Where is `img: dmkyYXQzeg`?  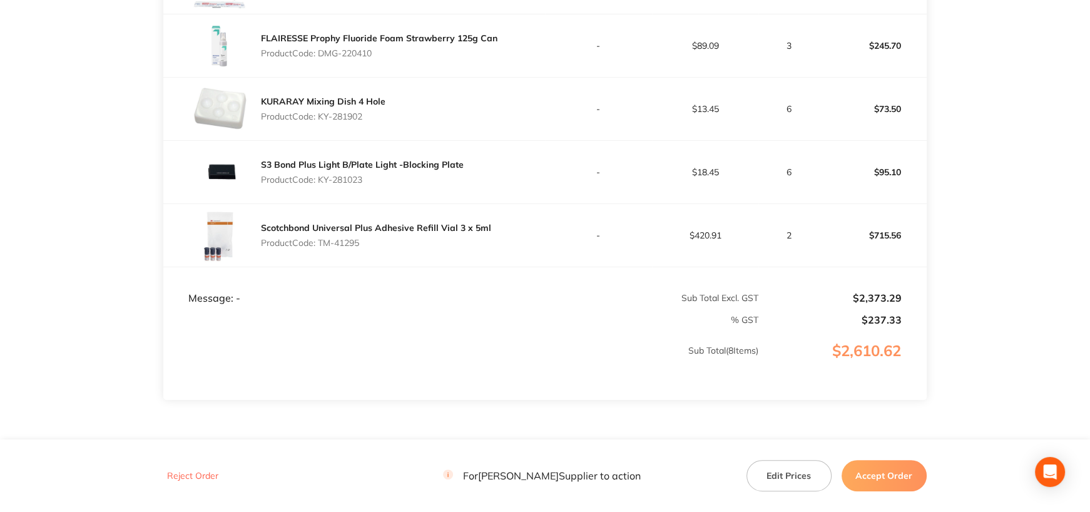 img: dmkyYXQzeg is located at coordinates (220, 46).